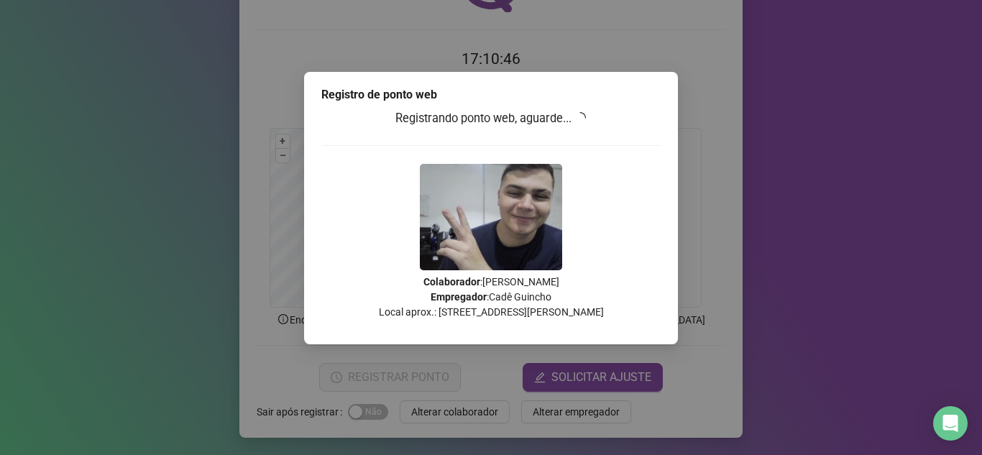 The image size is (982, 455). I want to click on img: 2Q==, so click(491, 217).